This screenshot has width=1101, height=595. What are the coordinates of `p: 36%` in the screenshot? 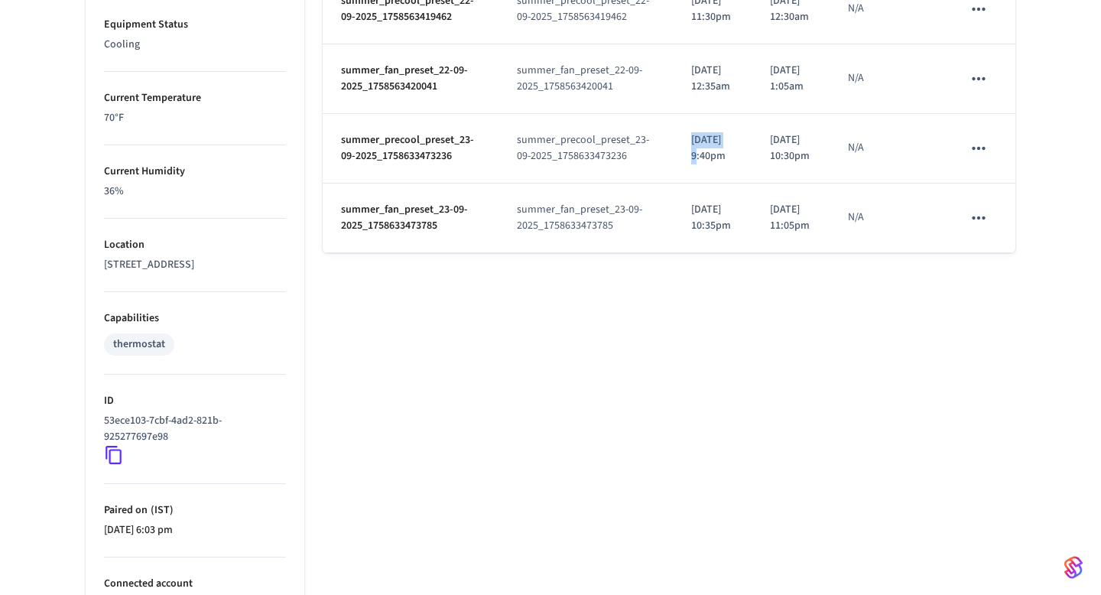 It's located at (195, 191).